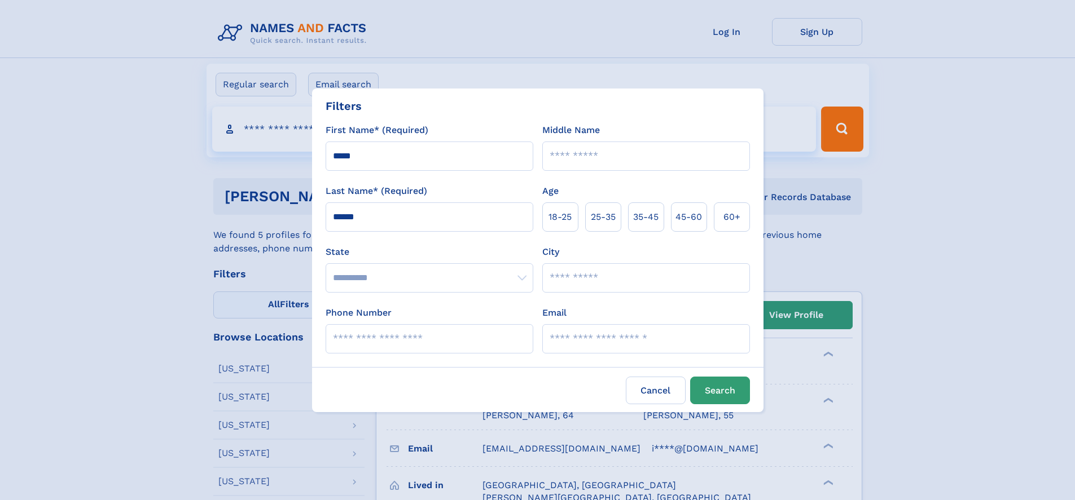 The width and height of the screenshot is (1075, 500). What do you see at coordinates (550, 191) in the screenshot?
I see `label: Age` at bounding box center [550, 191].